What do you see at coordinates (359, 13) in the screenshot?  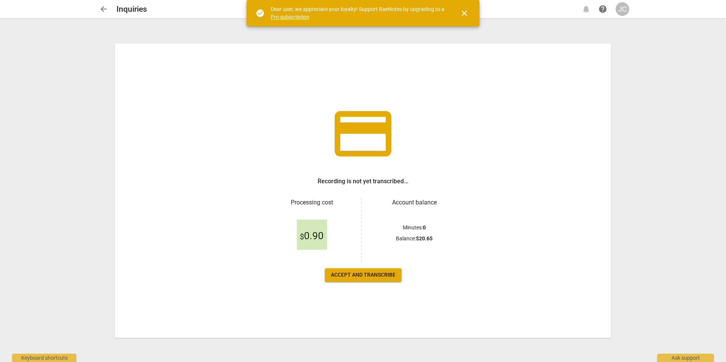 I see `div: Dear user, we appreciate your loyalty! Support RaeNotes by upgrading to a` at bounding box center [359, 13].